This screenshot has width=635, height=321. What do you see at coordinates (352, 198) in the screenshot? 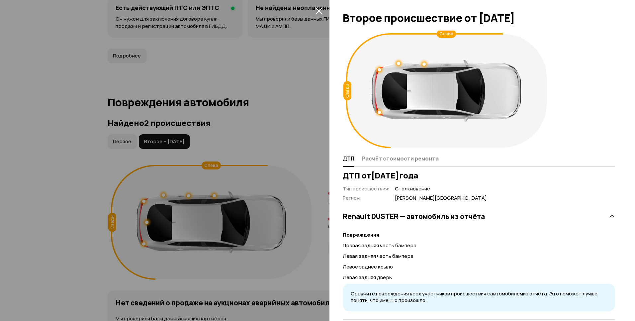
I see `span: Регион :` at bounding box center [352, 198].